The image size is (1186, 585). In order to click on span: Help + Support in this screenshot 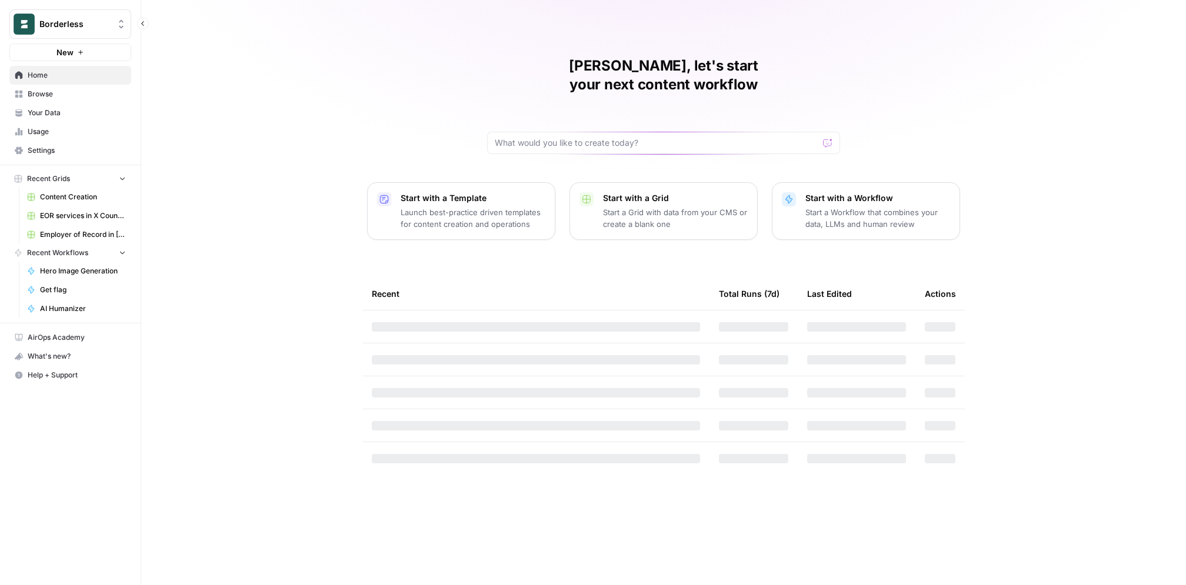, I will do `click(76, 375)`.